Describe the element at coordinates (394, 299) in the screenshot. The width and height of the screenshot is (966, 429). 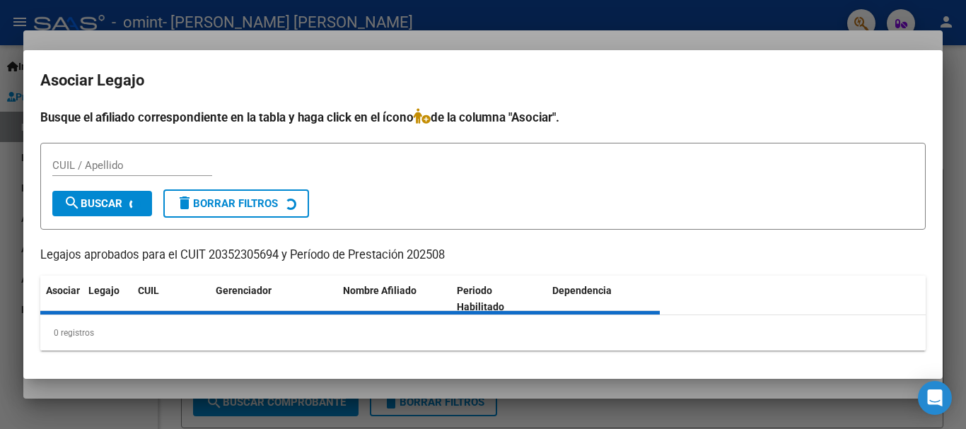
I see `datatable-header-cell: Nombre Afiliado` at that location.